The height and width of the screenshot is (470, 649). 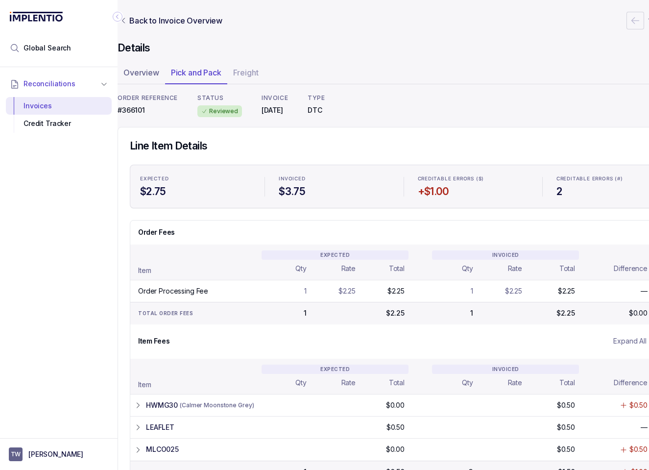 What do you see at coordinates (451, 179) in the screenshot?
I see `p: CREDITABLE ERRORS ($)` at bounding box center [451, 179].